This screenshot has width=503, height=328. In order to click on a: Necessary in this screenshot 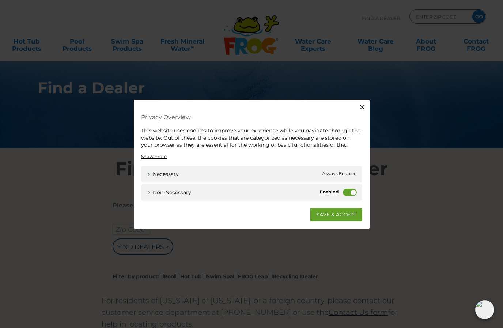, I will do `click(163, 174)`.